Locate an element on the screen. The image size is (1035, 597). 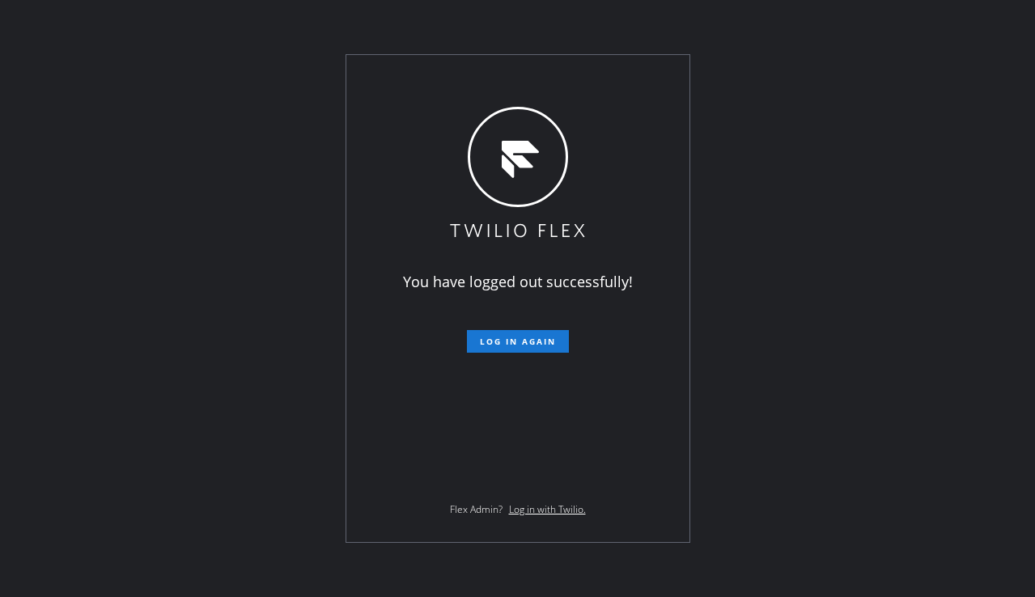
button: Log in again is located at coordinates (518, 342).